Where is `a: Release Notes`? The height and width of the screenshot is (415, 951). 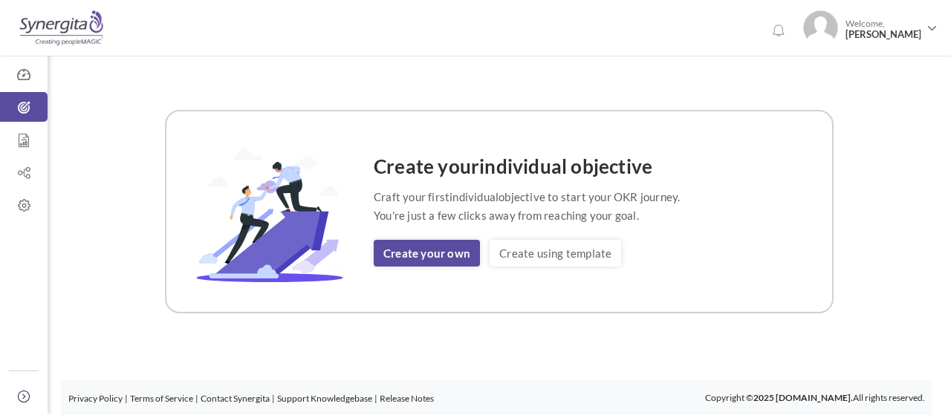
a: Release Notes is located at coordinates (406, 398).